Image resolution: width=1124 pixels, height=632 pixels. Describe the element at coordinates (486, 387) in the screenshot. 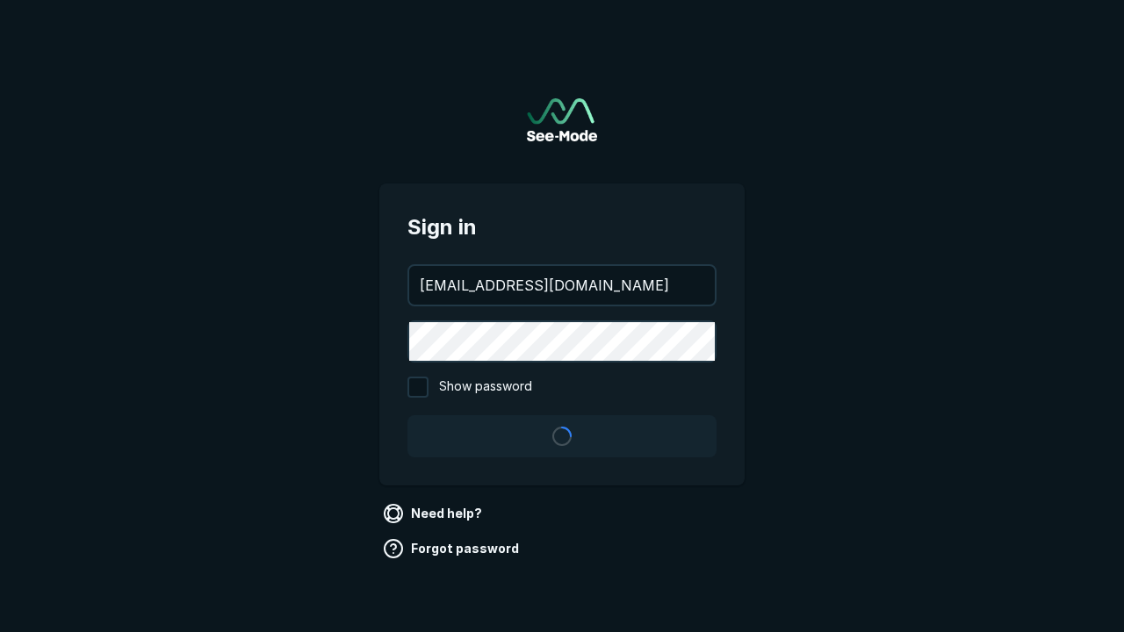

I see `span: Show password` at that location.